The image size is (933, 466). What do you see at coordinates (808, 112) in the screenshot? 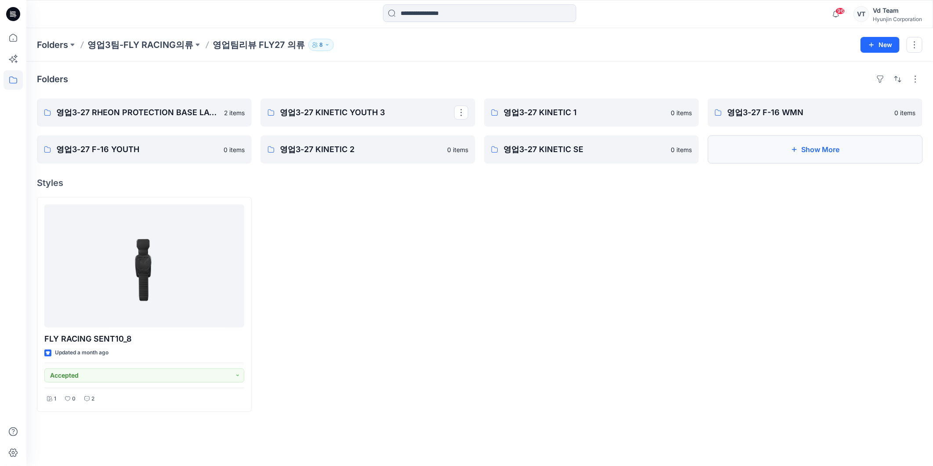
I see `p: 영업3-27 F-16 WMN` at bounding box center [808, 112].